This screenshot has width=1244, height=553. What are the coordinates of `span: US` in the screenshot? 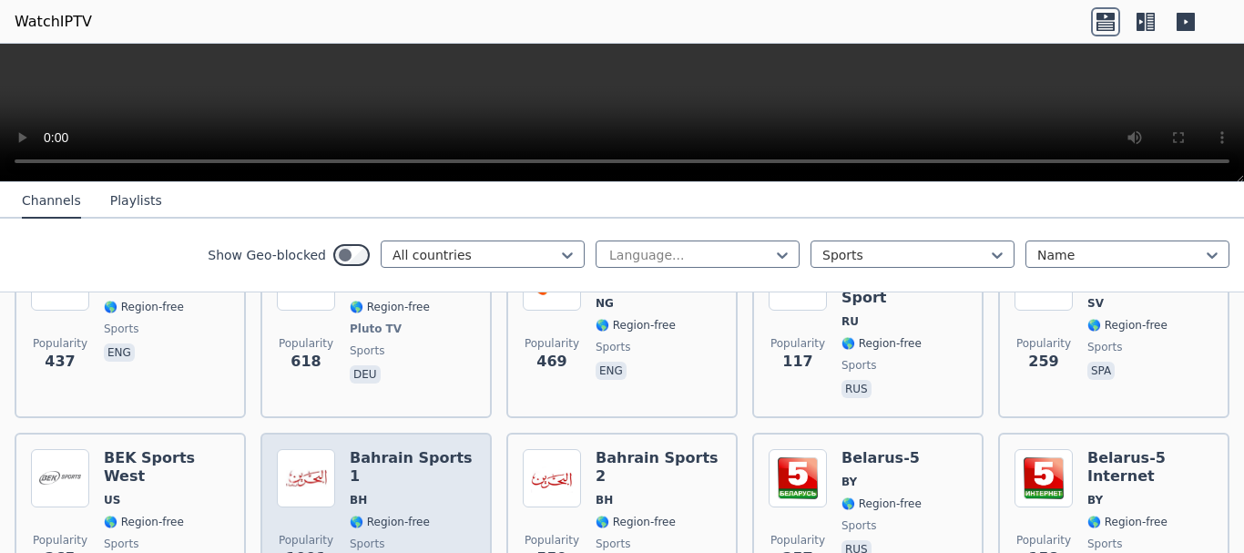 It's located at (112, 500).